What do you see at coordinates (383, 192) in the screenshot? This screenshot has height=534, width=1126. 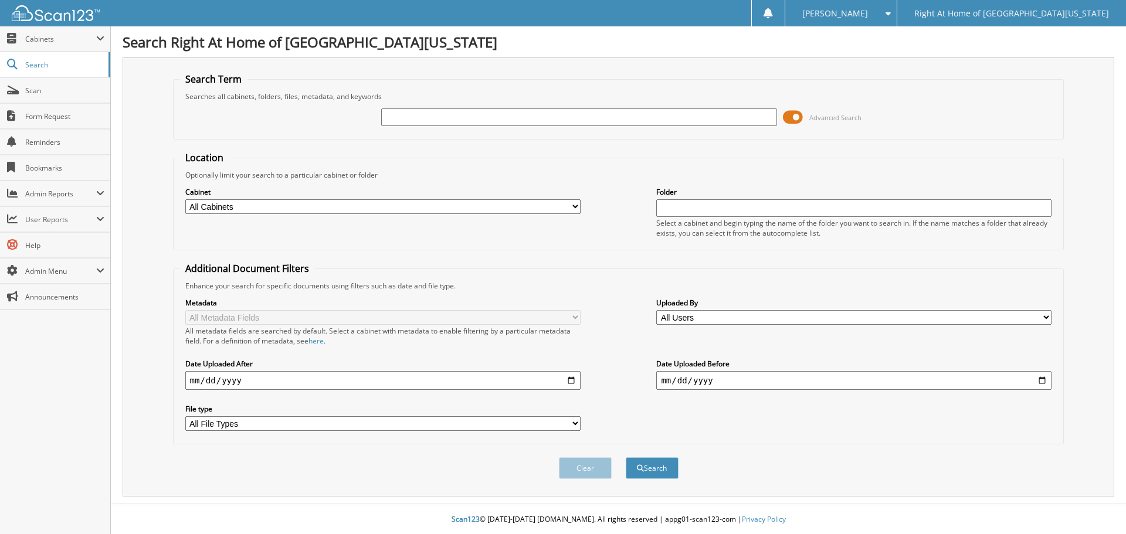 I see `label: Cabinet` at bounding box center [383, 192].